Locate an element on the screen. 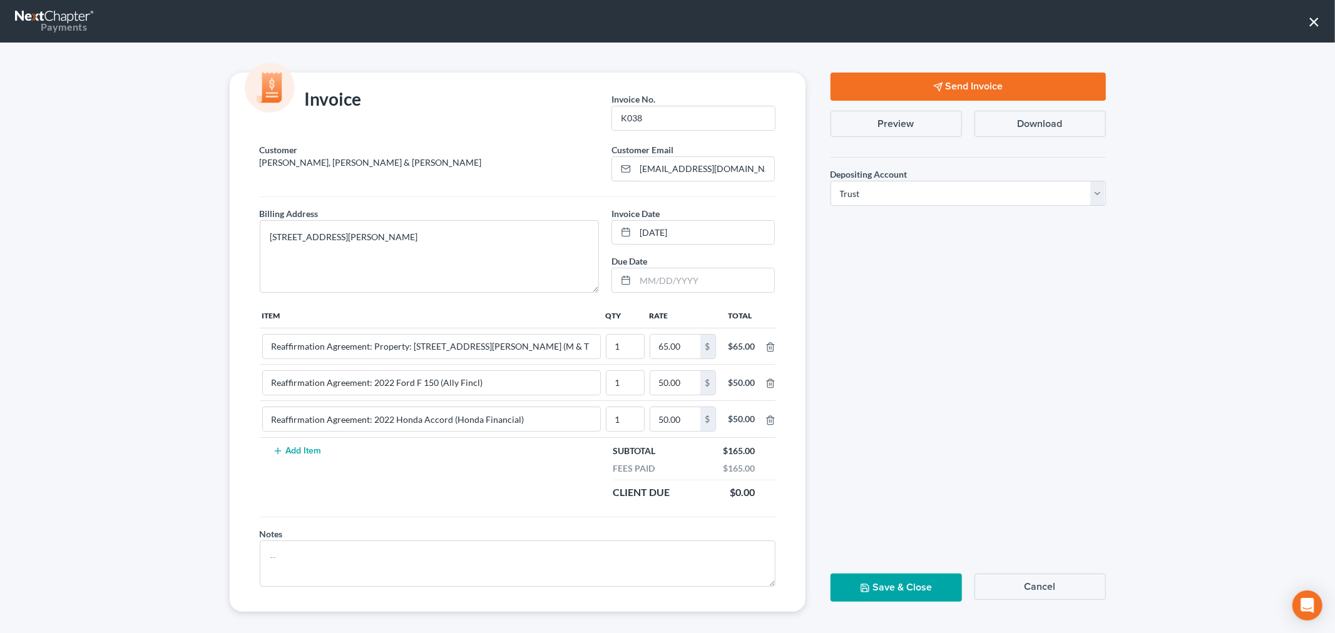 The width and height of the screenshot is (1335, 633). button: Preview is located at coordinates (896, 124).